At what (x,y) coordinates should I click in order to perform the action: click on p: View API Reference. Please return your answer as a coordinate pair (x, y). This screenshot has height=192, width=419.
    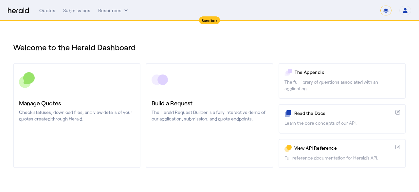
    Looking at the image, I should click on (344, 148).